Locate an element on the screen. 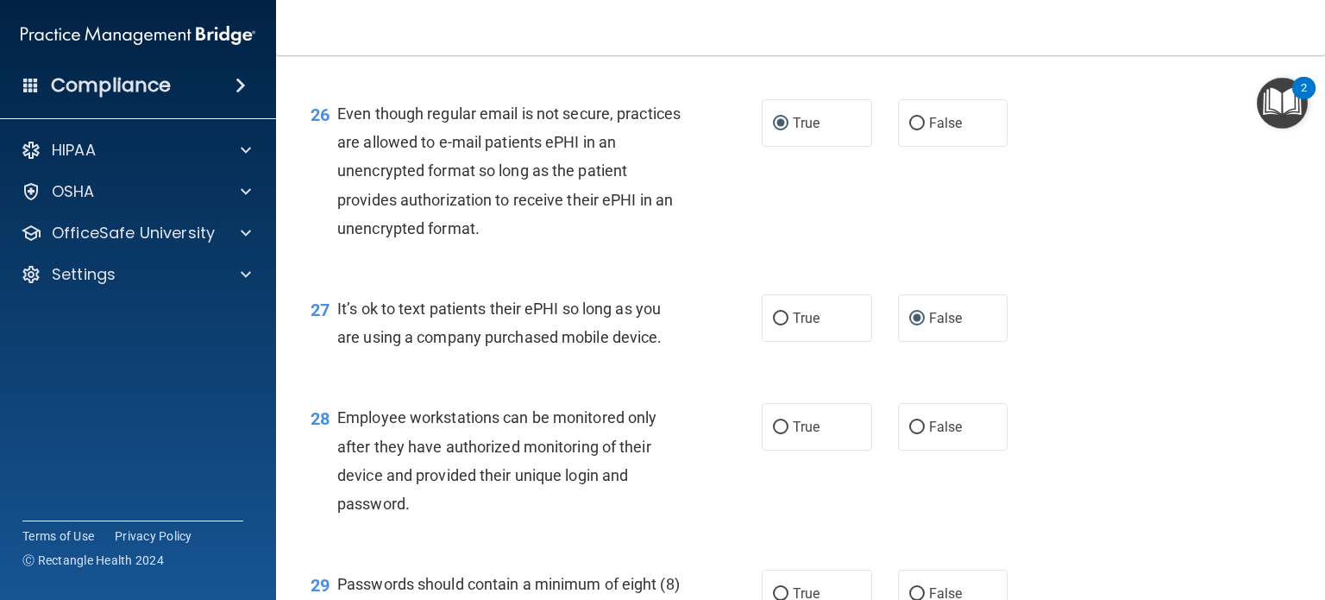  button: Open Resource Center, 2 new notifications is located at coordinates (1282, 103).